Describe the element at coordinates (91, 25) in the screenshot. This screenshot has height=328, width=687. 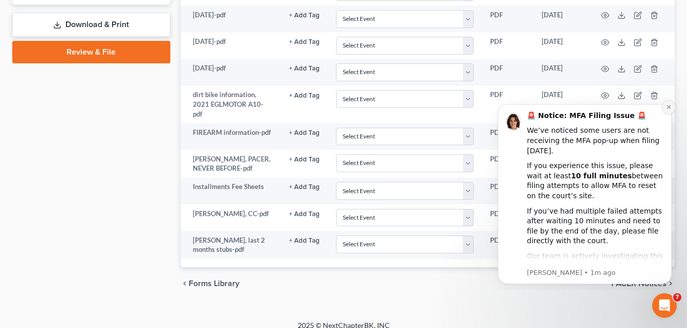
I see `a: Download & Print` at that location.